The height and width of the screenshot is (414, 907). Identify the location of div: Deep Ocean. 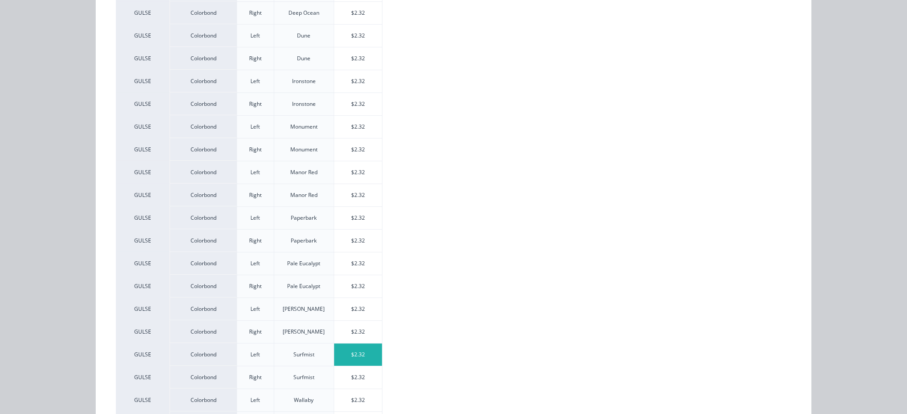
(304, 13).